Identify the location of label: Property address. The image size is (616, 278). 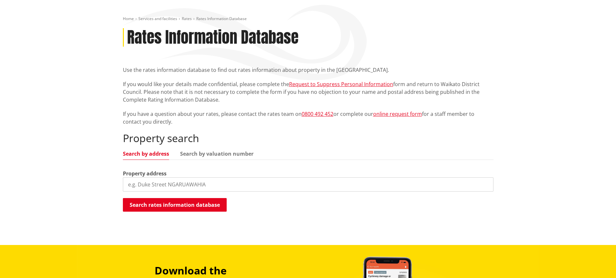
(145, 173).